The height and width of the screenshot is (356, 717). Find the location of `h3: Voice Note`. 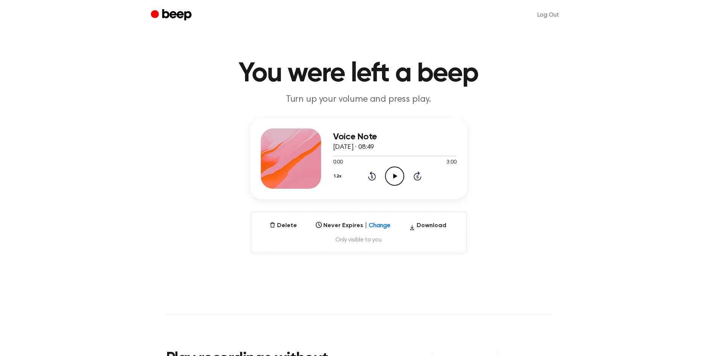

h3: Voice Note is located at coordinates (395, 137).